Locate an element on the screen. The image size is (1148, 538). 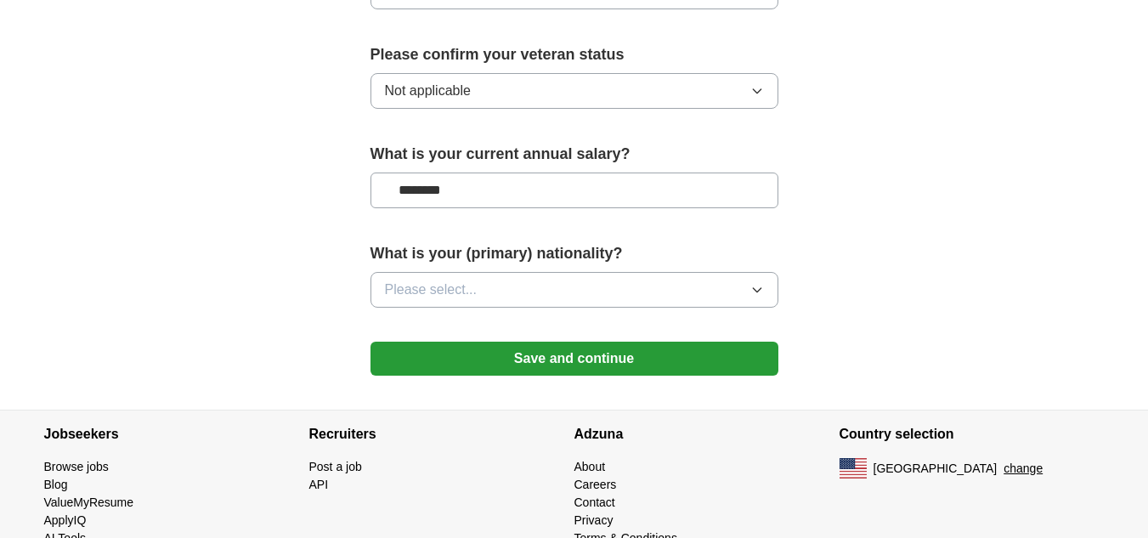
label: What is your (primary) nationality? is located at coordinates (574, 253).